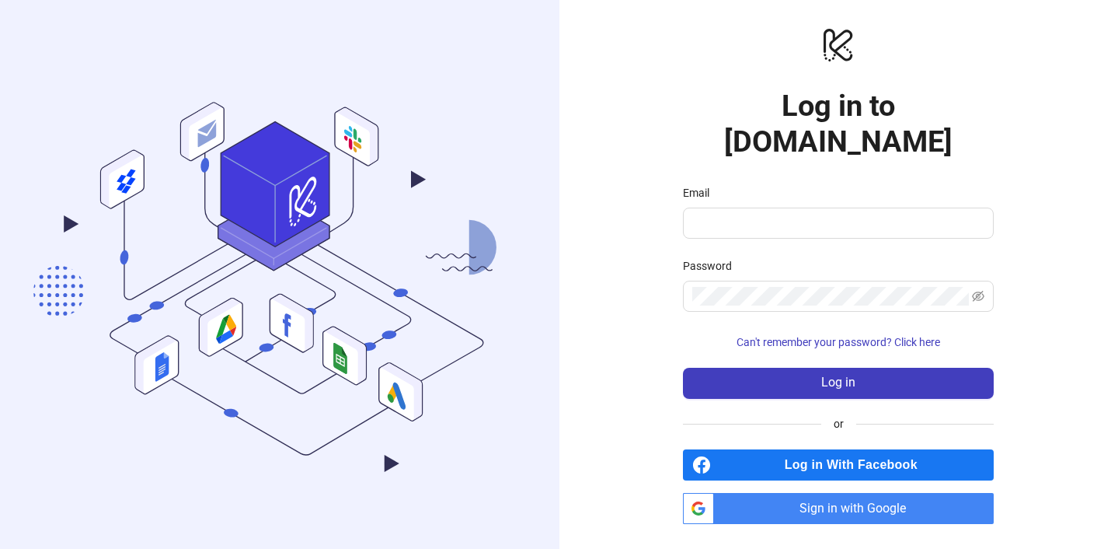 The image size is (1118, 549). I want to click on label: Password, so click(713, 266).